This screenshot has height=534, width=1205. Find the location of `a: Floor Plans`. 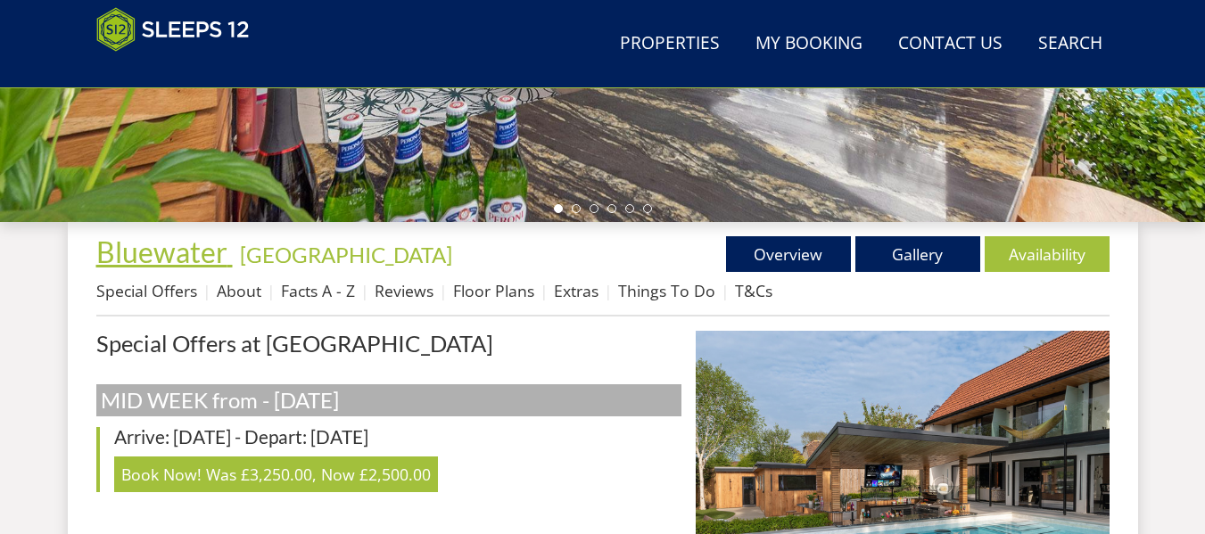

a: Floor Plans is located at coordinates (493, 291).